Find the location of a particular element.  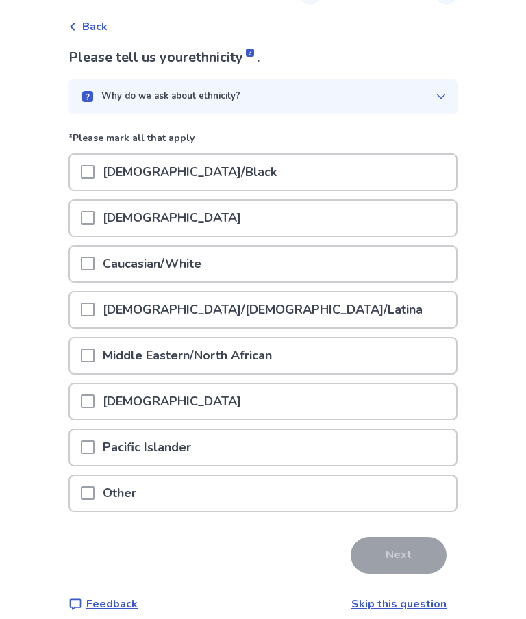

p: Other is located at coordinates (119, 493).